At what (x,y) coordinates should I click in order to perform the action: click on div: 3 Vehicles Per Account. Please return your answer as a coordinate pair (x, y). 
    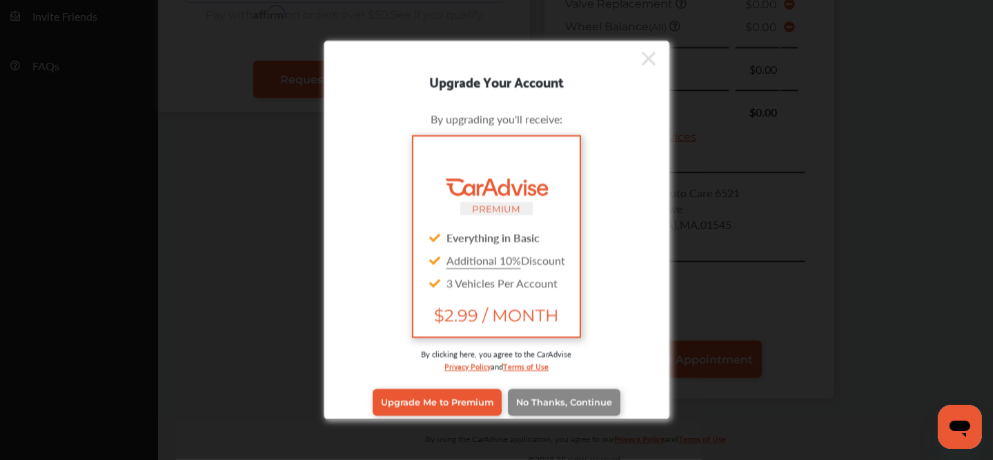
    Looking at the image, I should click on (496, 283).